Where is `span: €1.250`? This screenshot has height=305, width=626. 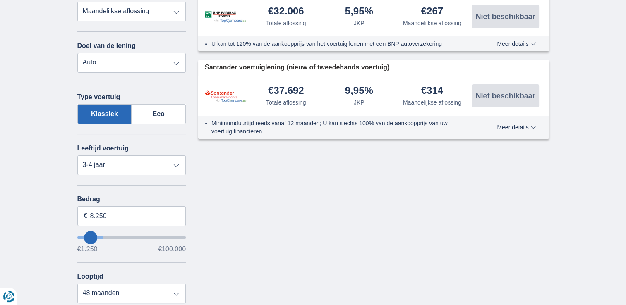 span: €1.250 is located at coordinates (87, 250).